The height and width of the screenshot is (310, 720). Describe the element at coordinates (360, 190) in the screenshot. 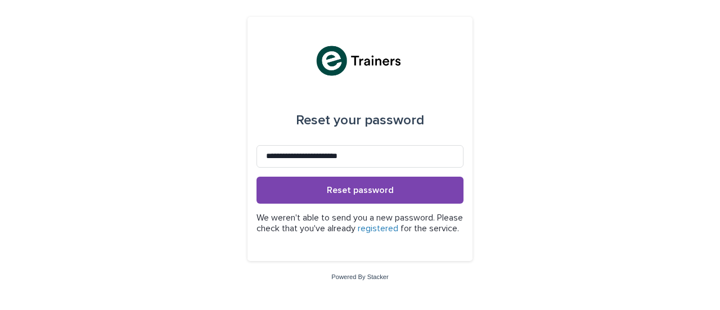

I see `span: Reset password` at that location.